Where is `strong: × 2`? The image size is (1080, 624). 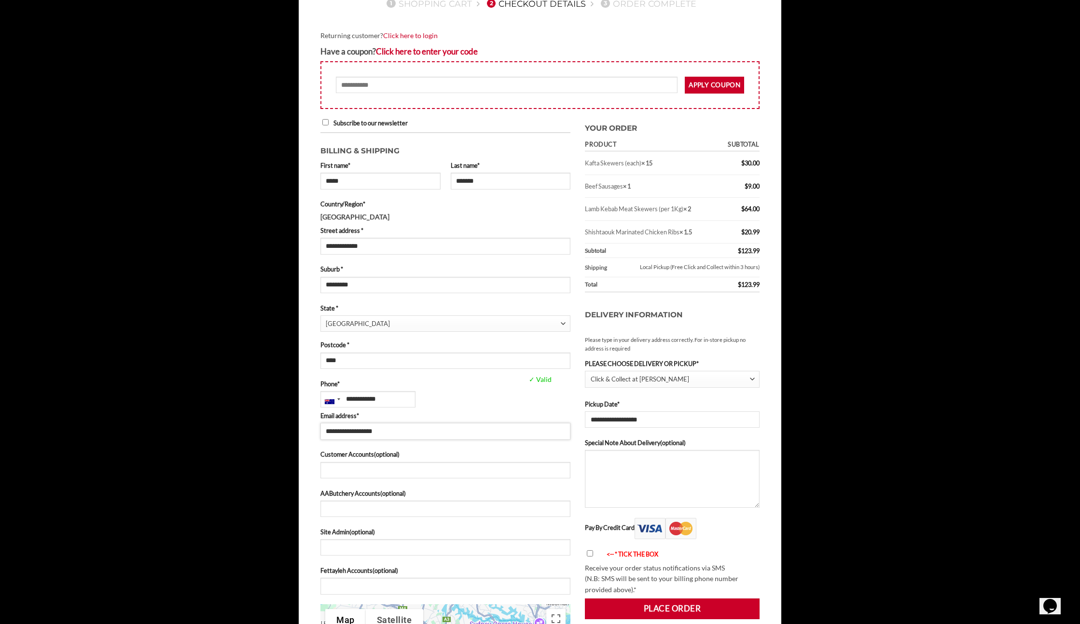
strong: × 2 is located at coordinates (687, 209).